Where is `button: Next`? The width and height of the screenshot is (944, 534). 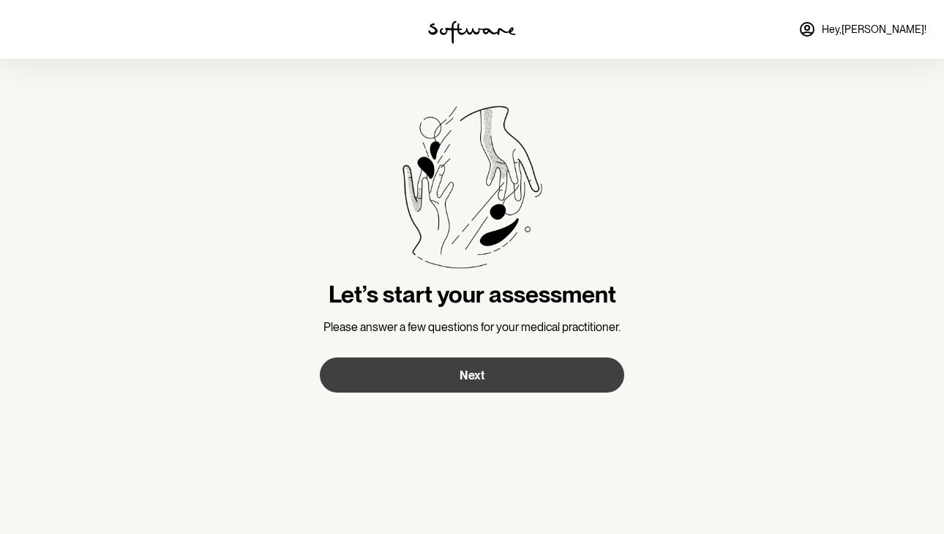
button: Next is located at coordinates (472, 375).